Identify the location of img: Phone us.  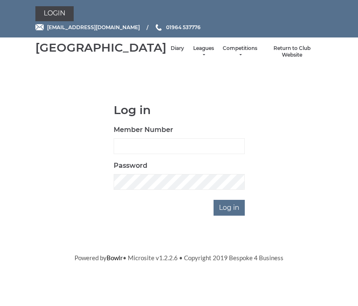
(159, 28).